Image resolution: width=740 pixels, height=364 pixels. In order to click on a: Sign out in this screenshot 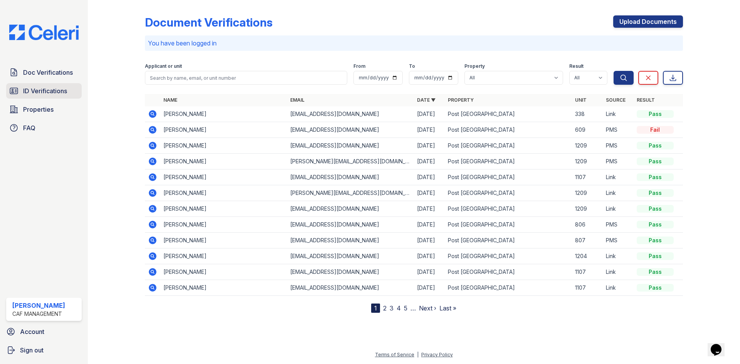, I will do `click(44, 350)`.